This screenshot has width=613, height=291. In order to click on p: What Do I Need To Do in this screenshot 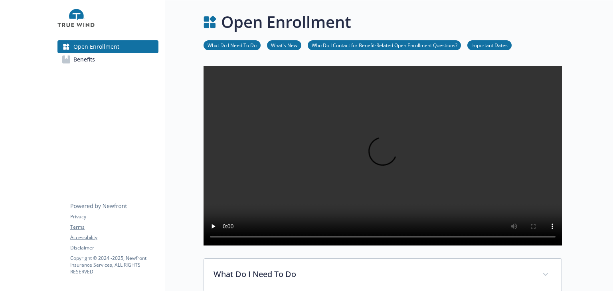, I will do `click(373, 274)`.